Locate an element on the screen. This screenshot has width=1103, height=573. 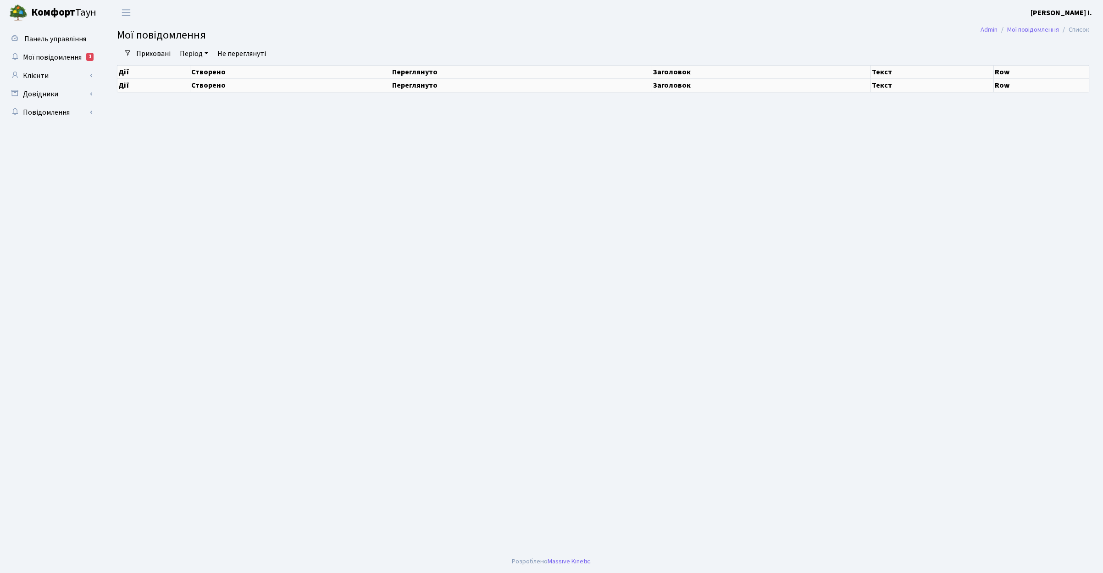
button: Переключити навігацію is located at coordinates (126, 12).